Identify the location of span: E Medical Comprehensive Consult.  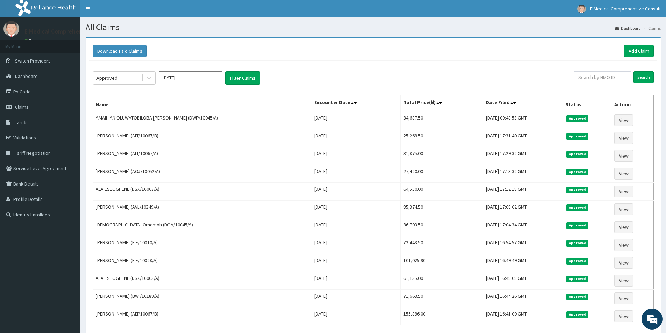
(625, 9).